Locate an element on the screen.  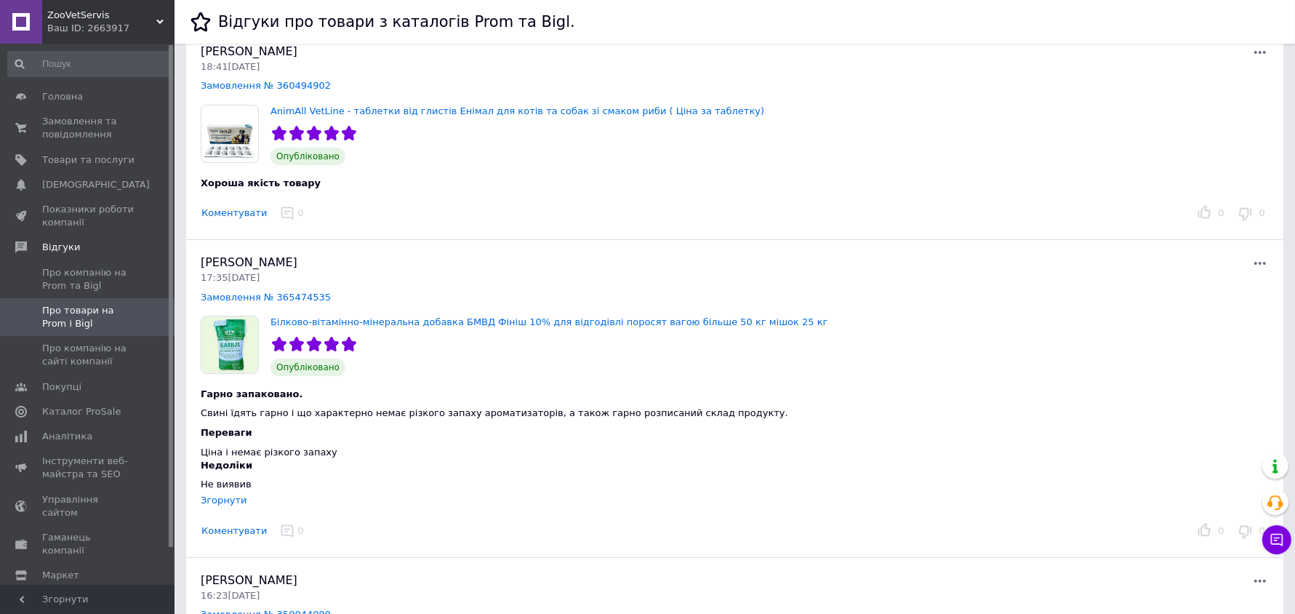
span: Про компанію на сайті компанії is located at coordinates (88, 355).